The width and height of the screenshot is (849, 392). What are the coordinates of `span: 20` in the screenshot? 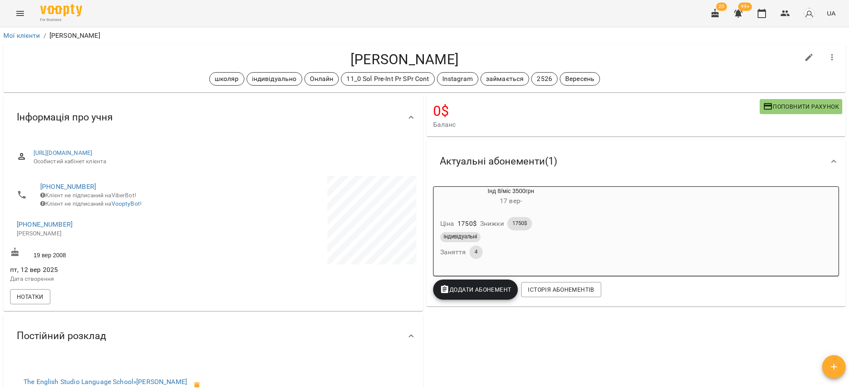 It's located at (721, 7).